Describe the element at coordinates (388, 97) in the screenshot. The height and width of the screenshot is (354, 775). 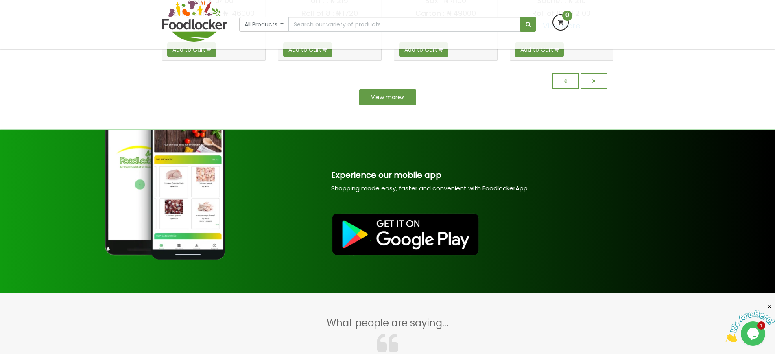
I see `a: View more` at that location.